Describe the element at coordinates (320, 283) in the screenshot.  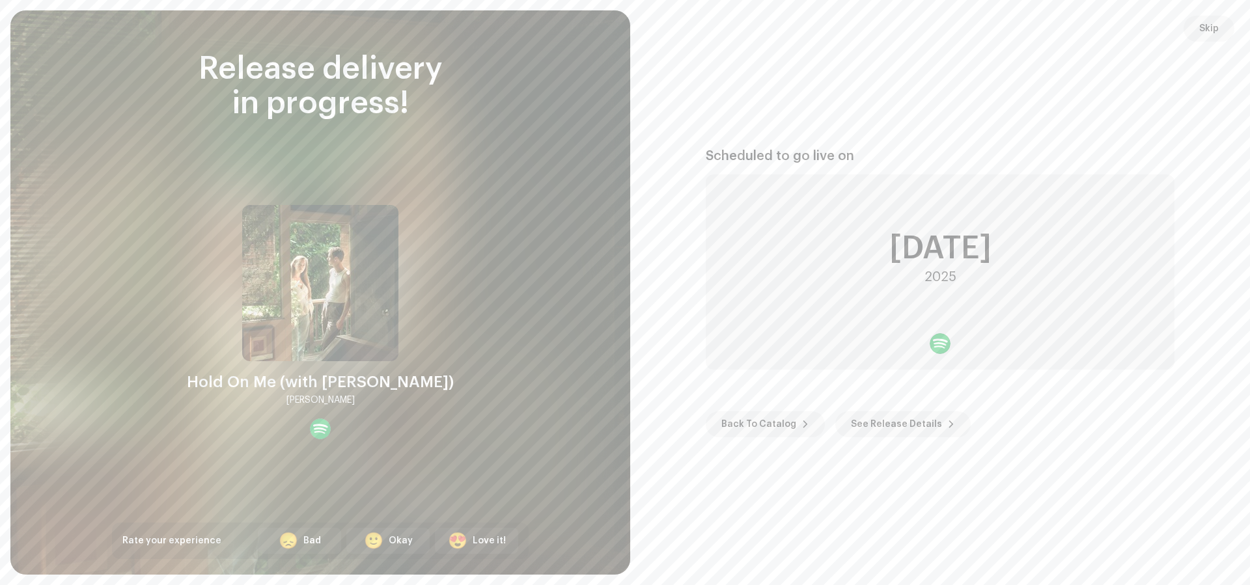
I see `img: a9ae1fc1-ef23-403f-a15f-33f5e5d42a8f` at that location.